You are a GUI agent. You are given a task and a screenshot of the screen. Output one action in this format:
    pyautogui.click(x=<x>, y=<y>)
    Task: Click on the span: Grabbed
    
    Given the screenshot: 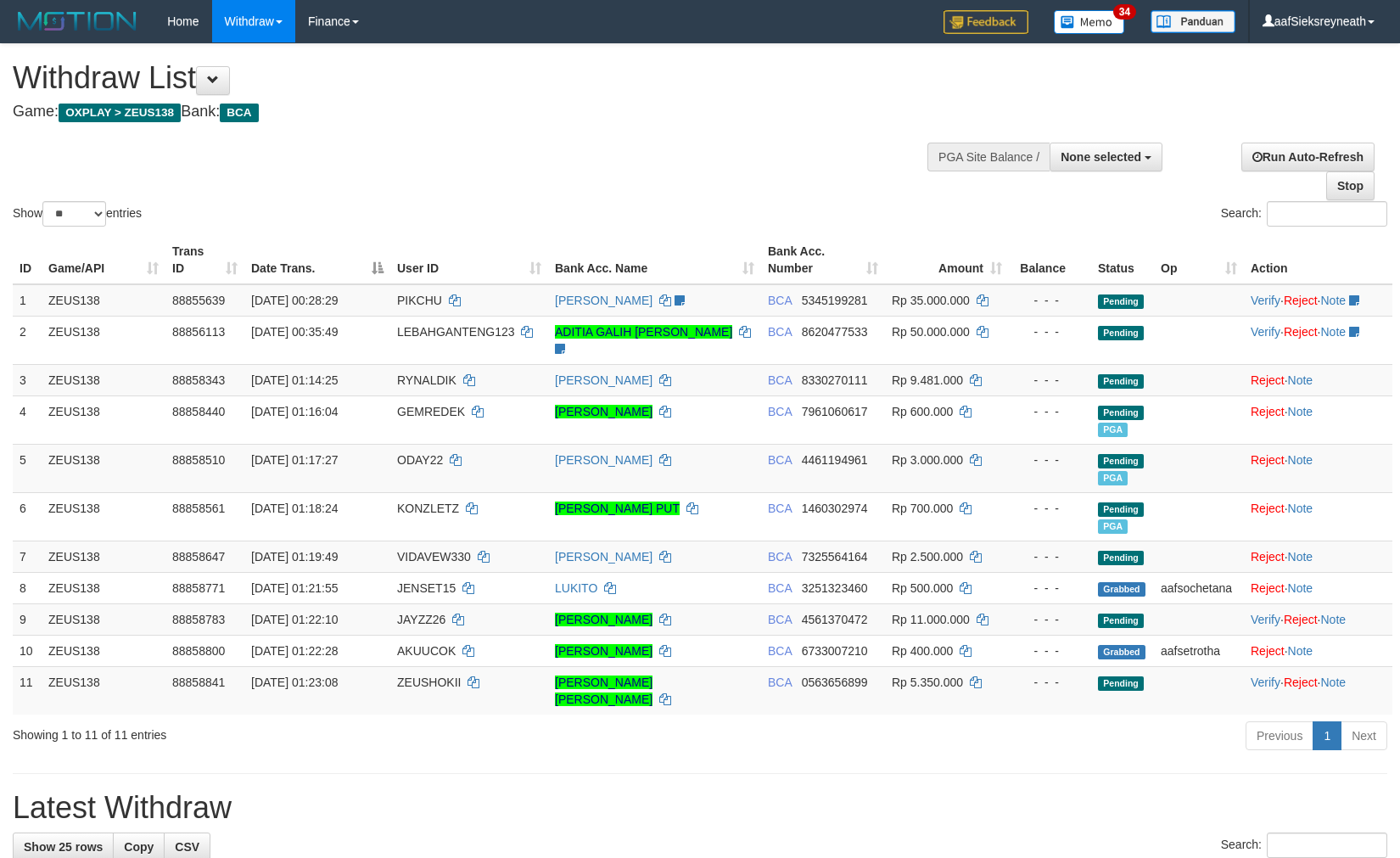 What is the action you would take?
    pyautogui.click(x=1122, y=652)
    